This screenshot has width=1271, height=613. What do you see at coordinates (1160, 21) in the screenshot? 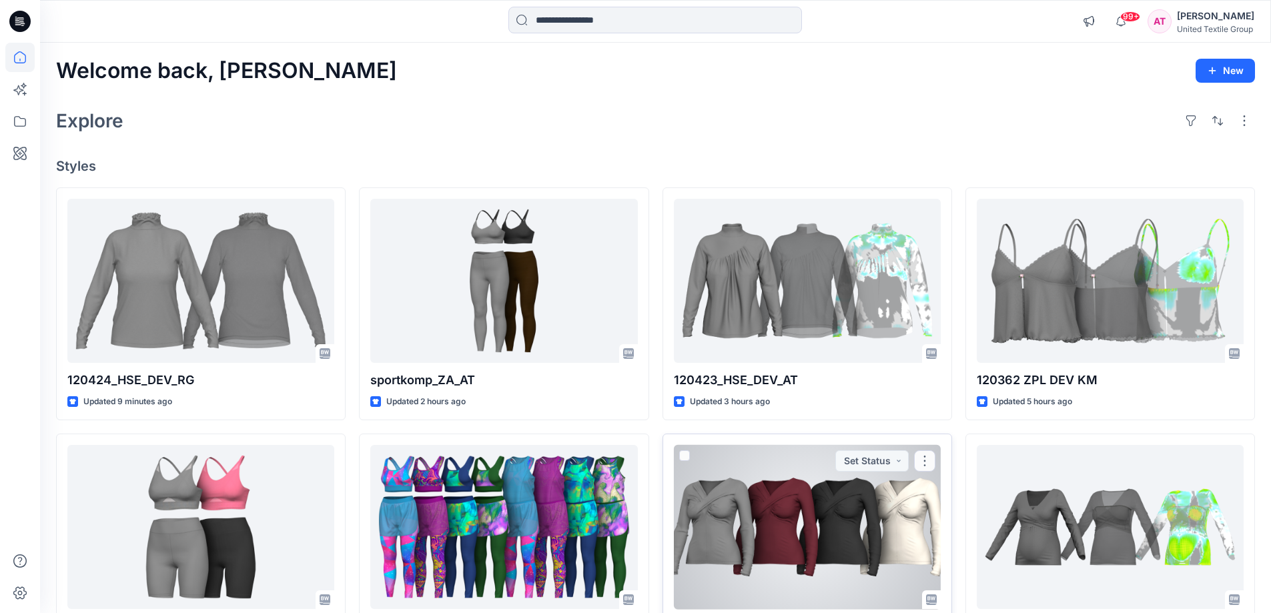
I see `div: AT` at bounding box center [1160, 21].